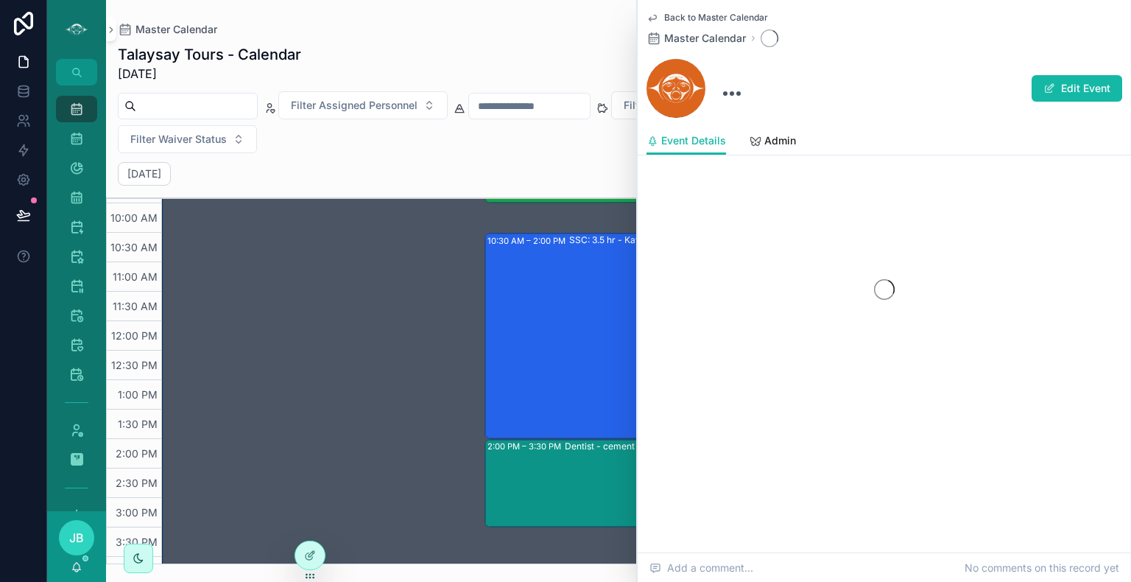 The width and height of the screenshot is (1131, 582). Describe the element at coordinates (676, 105) in the screenshot. I see `span: Filter Payment Status` at that location.